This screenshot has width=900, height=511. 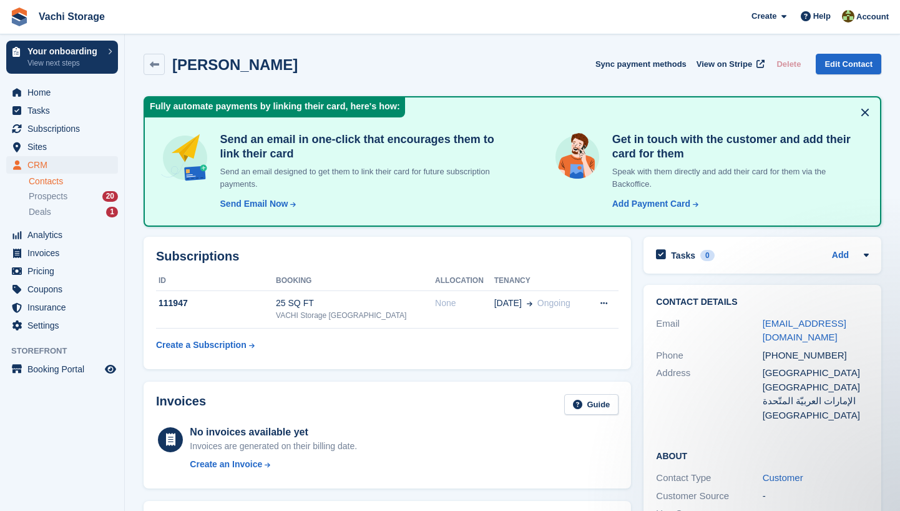 What do you see at coordinates (822, 16) in the screenshot?
I see `span: Help` at bounding box center [822, 16].